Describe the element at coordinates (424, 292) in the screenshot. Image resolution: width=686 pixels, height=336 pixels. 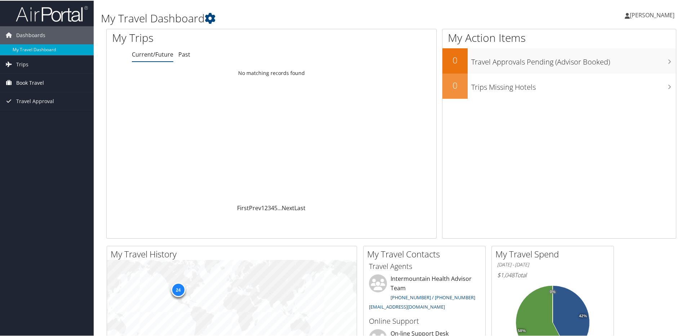
I see `li: Intermountain Health Advisor Team` at that location.